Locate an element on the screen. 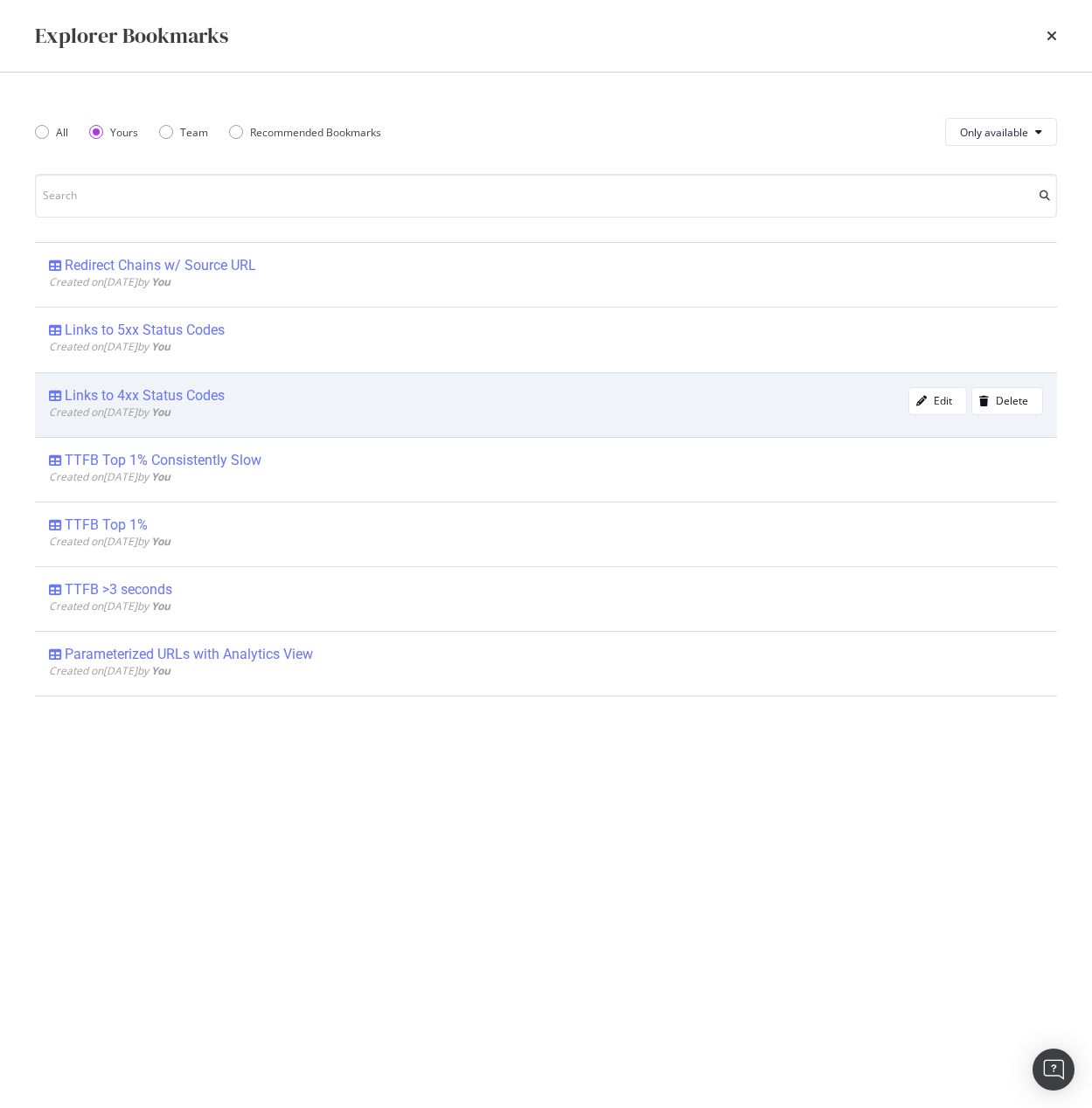 The height and width of the screenshot is (1108, 1092). div: times is located at coordinates (1052, 36).